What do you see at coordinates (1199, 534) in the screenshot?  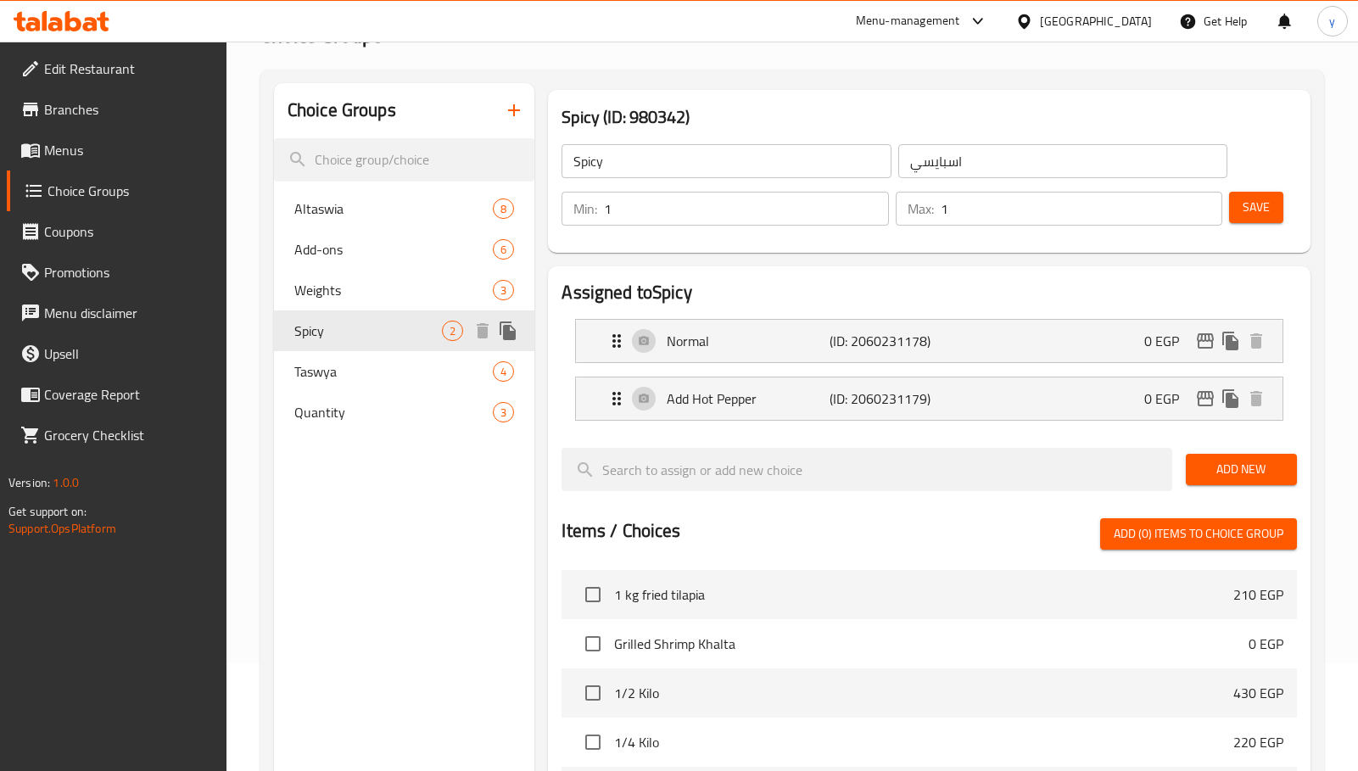 I see `span: Add (0) items to choice group` at bounding box center [1199, 534].